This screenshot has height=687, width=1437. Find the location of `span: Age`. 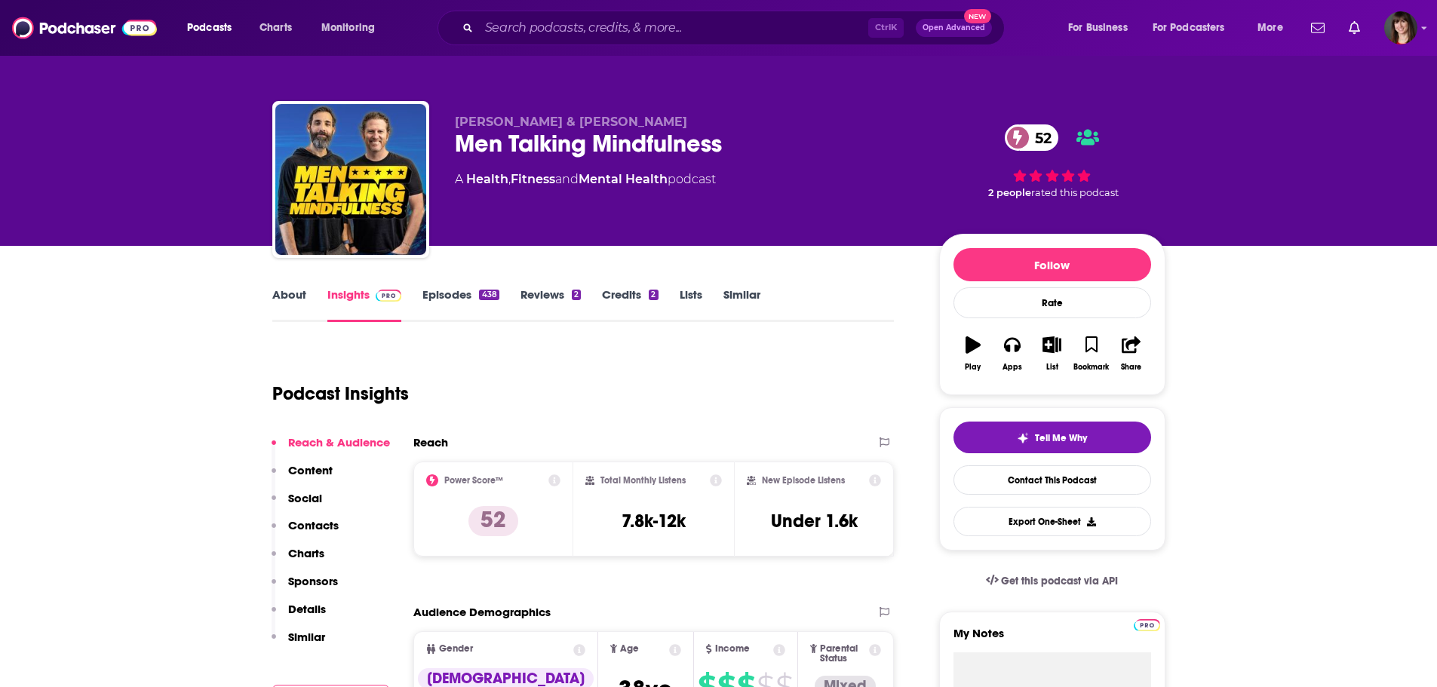

span: Age is located at coordinates (629, 649).